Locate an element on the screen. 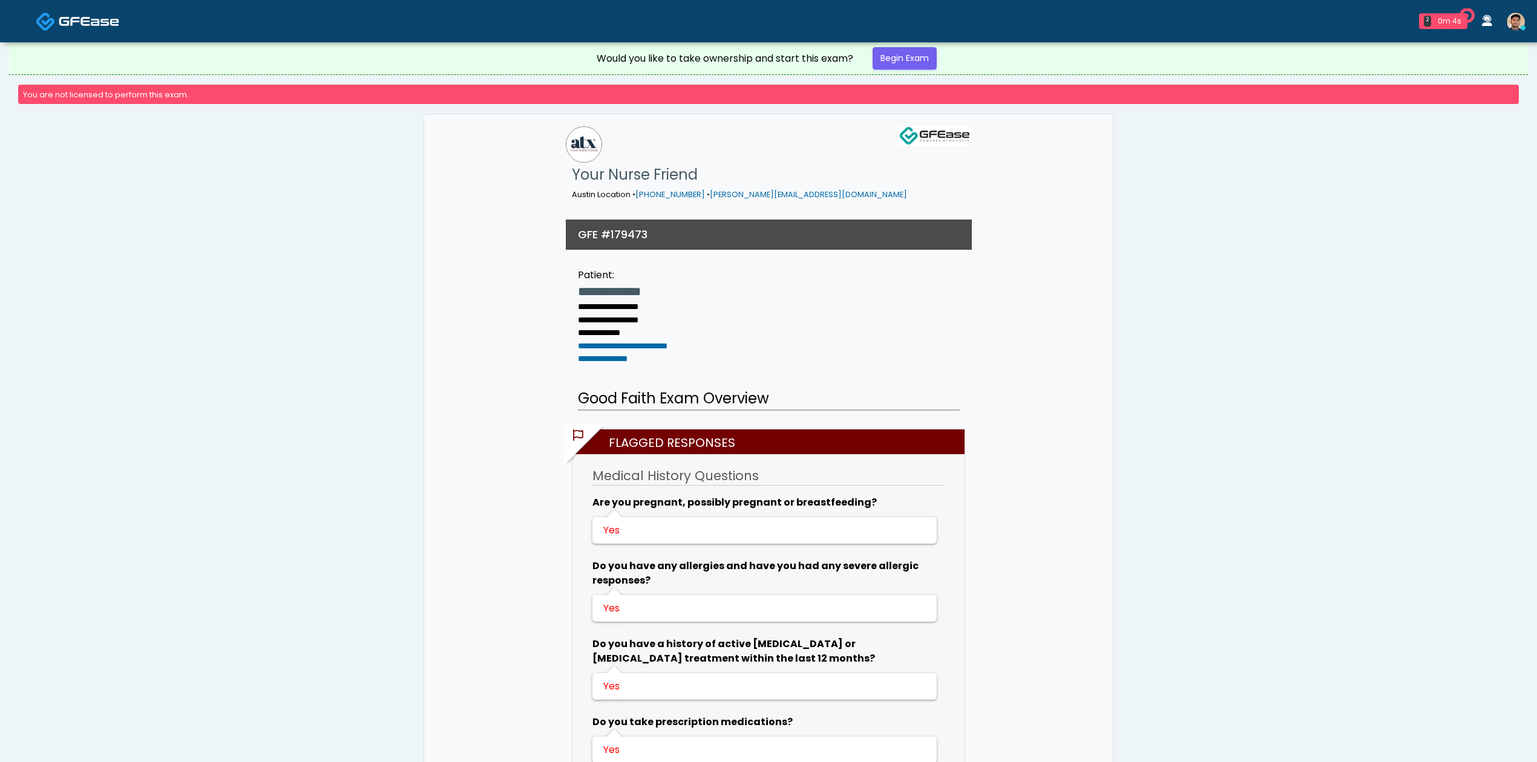  h3: GFE #179473 is located at coordinates (612, 234).